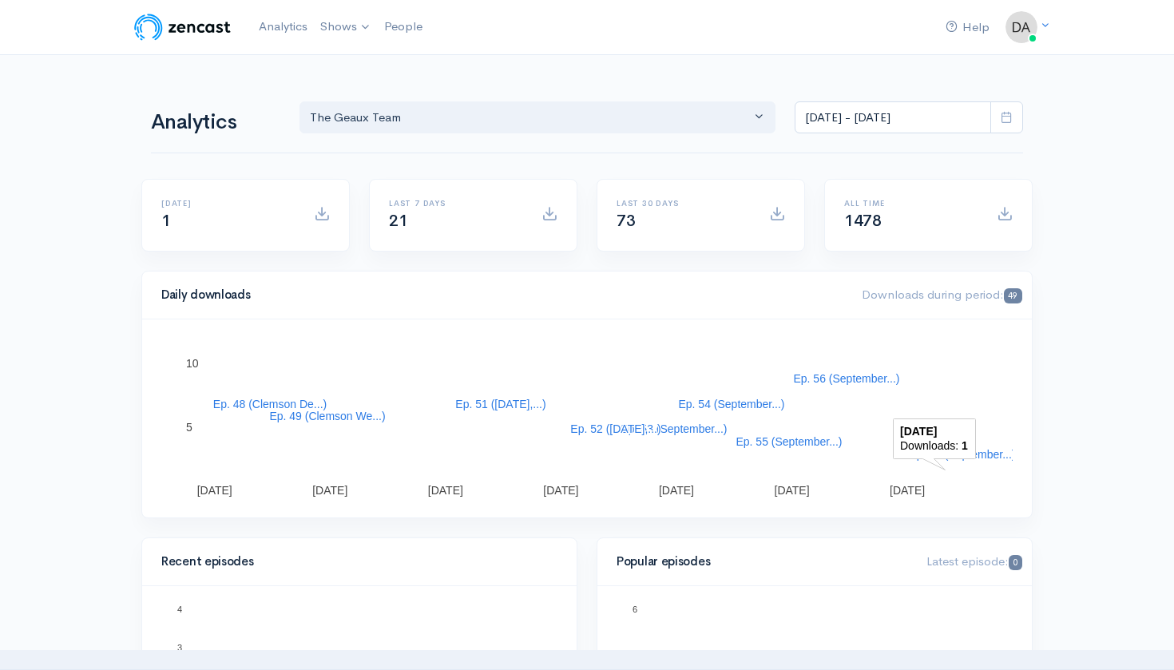 The image size is (1174, 670). Describe the element at coordinates (1015, 562) in the screenshot. I see `span: 0` at that location.